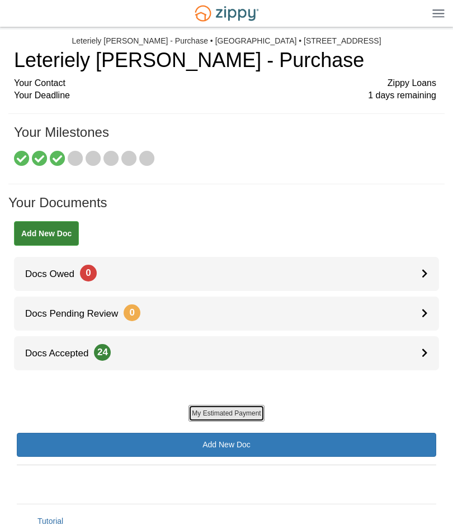 The image size is (453, 530). I want to click on span: 1 days remaining, so click(402, 96).